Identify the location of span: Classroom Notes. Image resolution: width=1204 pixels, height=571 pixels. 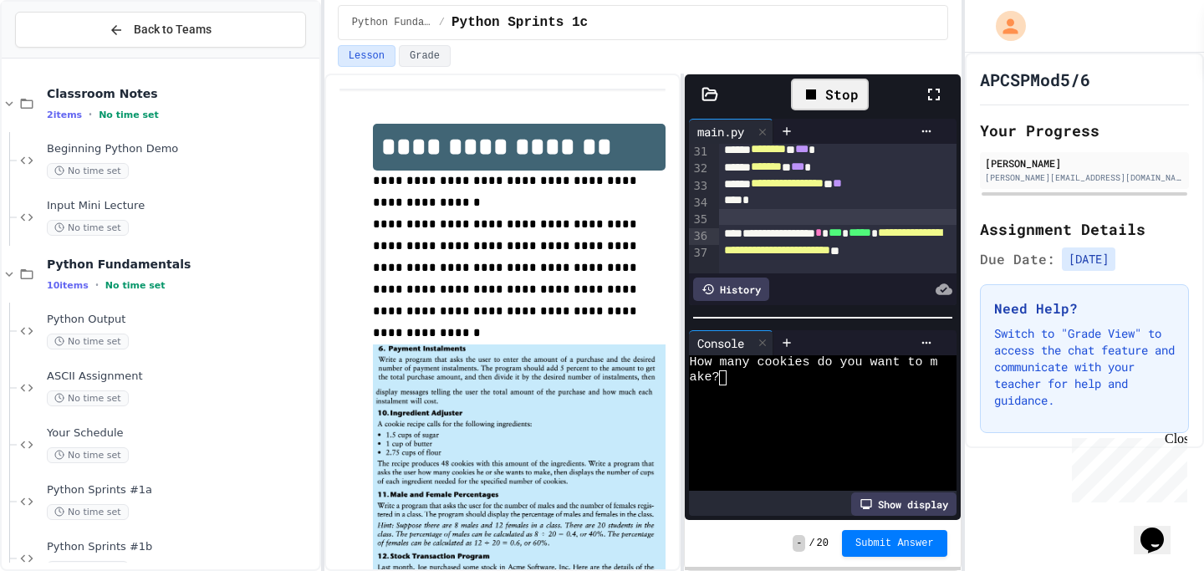
(181, 94).